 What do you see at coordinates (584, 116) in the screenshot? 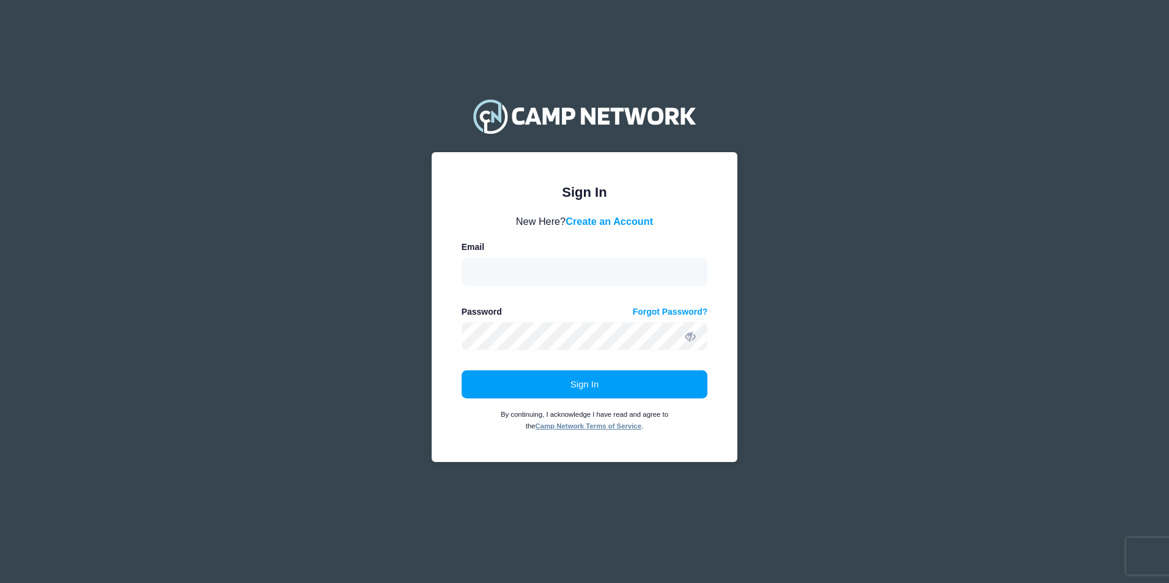
I see `img: Camp Network` at bounding box center [584, 116].